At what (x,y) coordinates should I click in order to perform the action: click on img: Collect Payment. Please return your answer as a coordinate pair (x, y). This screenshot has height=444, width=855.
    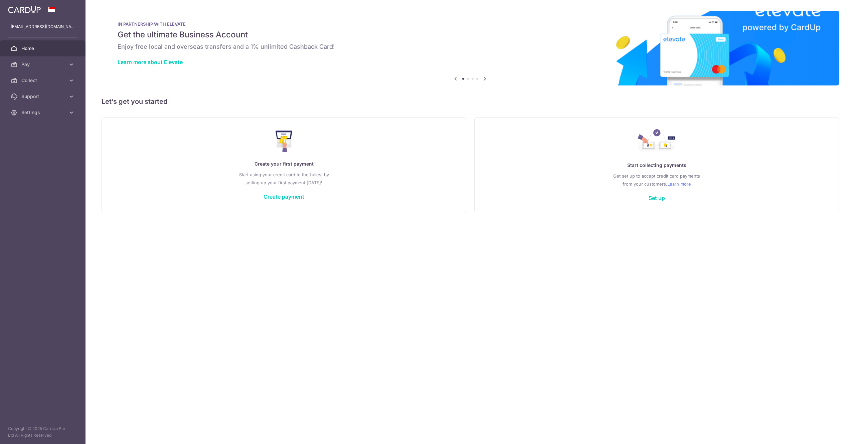
    Looking at the image, I should click on (656, 141).